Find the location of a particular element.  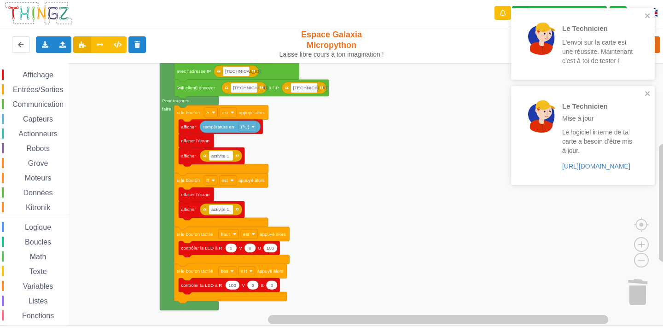

span: Boucles is located at coordinates (38, 242).